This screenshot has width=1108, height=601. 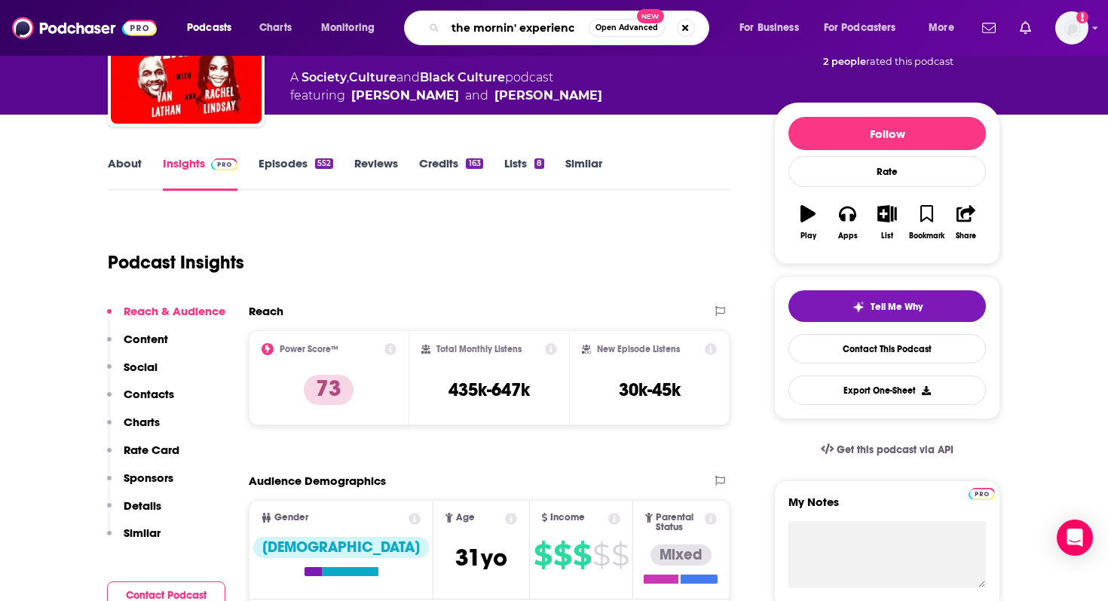 I want to click on span: rated this podcast, so click(x=910, y=61).